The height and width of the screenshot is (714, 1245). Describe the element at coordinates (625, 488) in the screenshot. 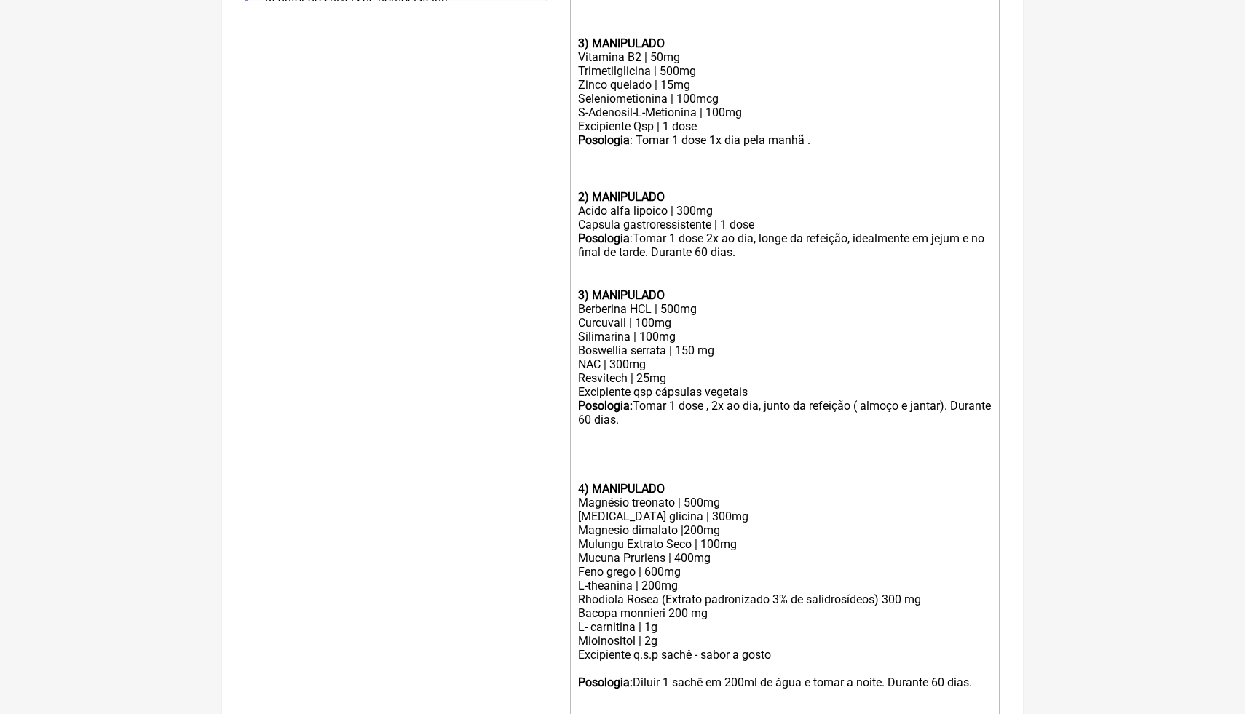

I see `strong: ) MANIPULADO` at that location.